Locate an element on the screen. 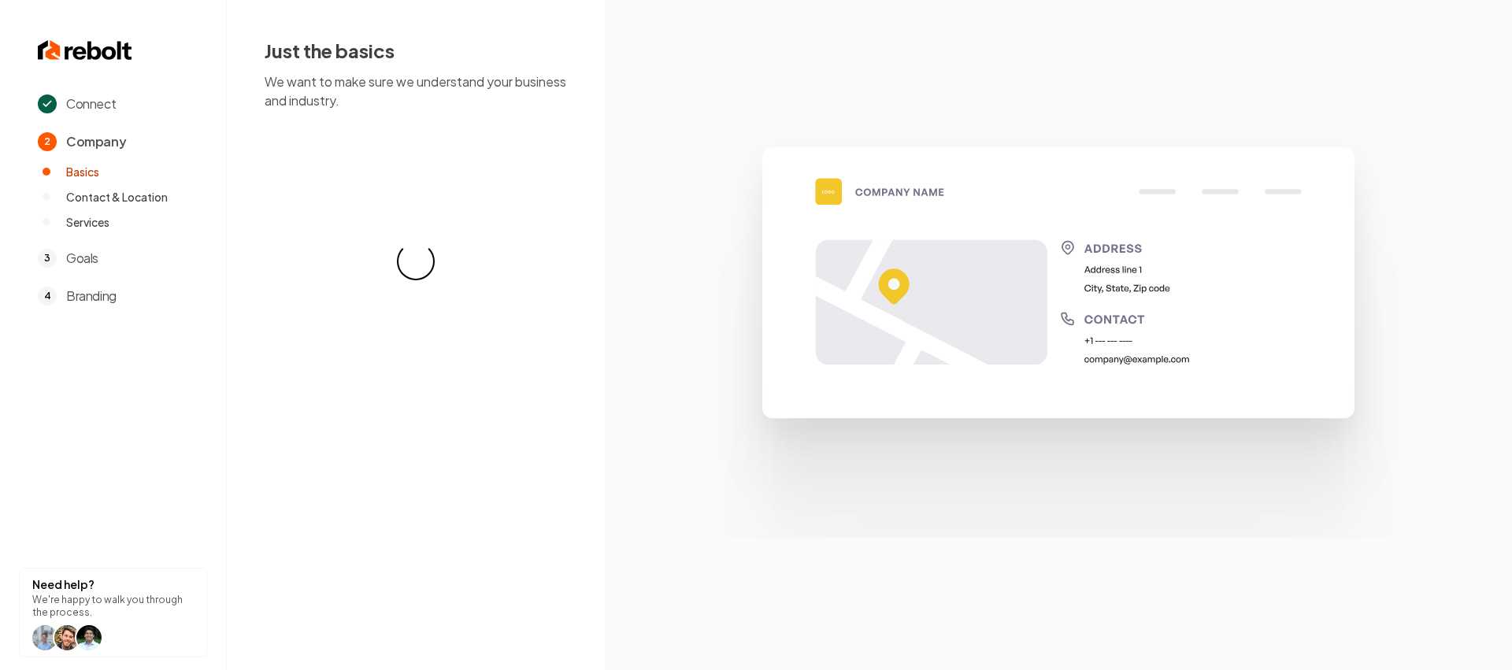 Image resolution: width=1512 pixels, height=670 pixels. p: We want to make sure we understand your business and industry. is located at coordinates (416, 91).